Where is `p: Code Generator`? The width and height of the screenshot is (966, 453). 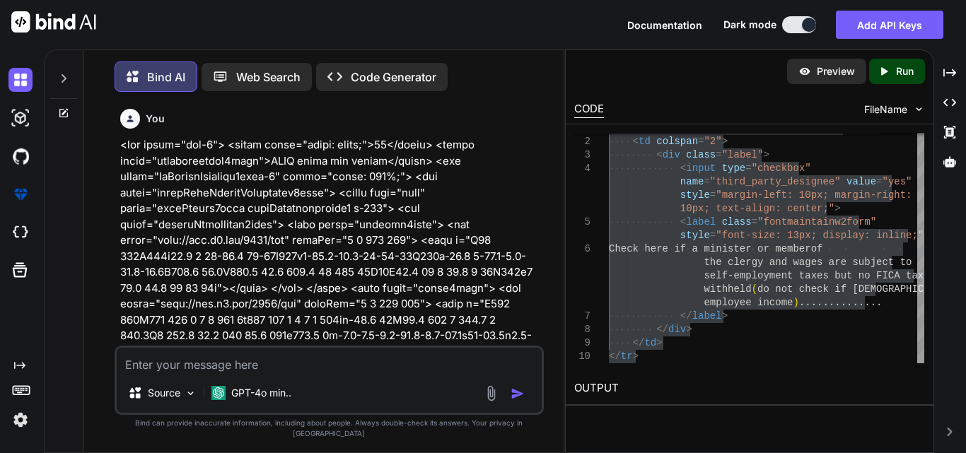 p: Code Generator is located at coordinates (393, 77).